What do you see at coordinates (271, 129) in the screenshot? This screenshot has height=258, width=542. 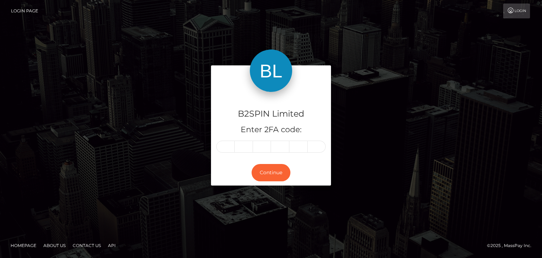 I see `h5: Enter 2FA code:` at bounding box center [271, 129].